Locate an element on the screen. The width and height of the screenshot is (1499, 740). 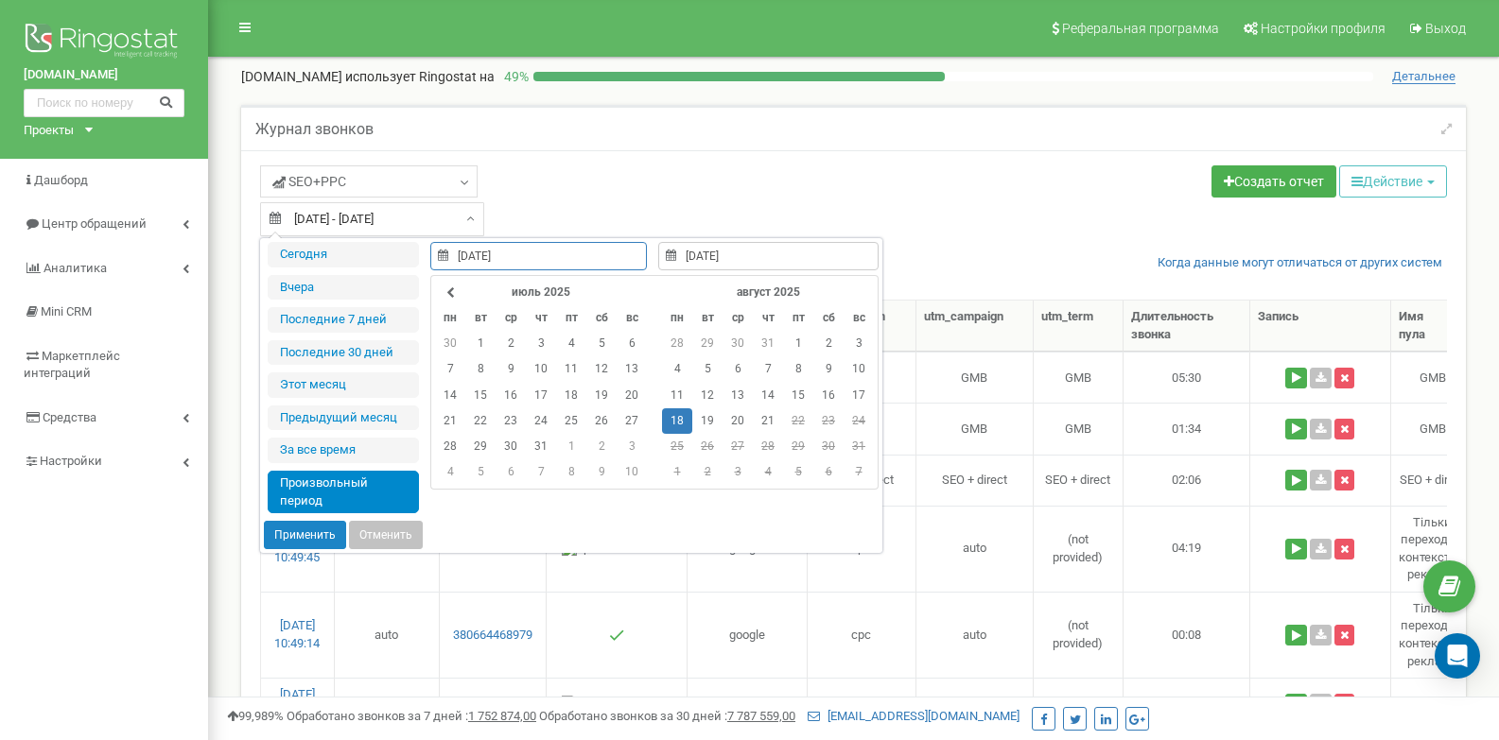
u: 7 787 559,00 is located at coordinates (761, 716).